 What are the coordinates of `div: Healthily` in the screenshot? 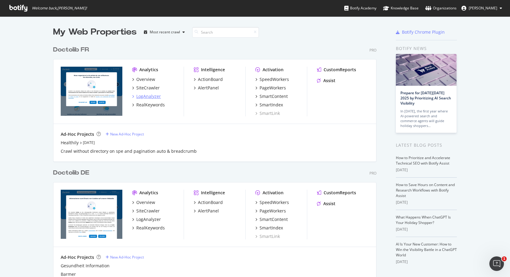 It's located at (69, 143).